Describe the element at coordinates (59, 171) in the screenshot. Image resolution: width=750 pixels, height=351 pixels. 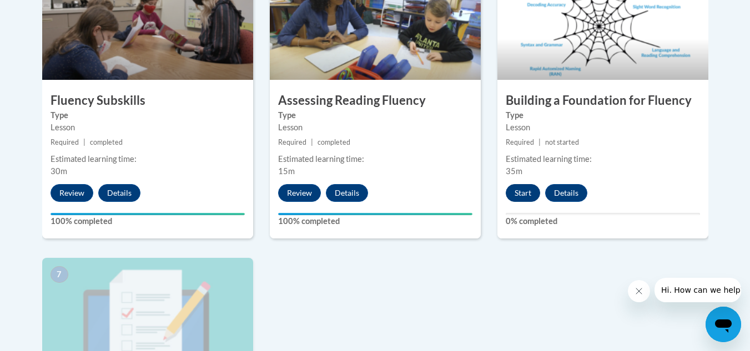
I see `span: 30m` at that location.